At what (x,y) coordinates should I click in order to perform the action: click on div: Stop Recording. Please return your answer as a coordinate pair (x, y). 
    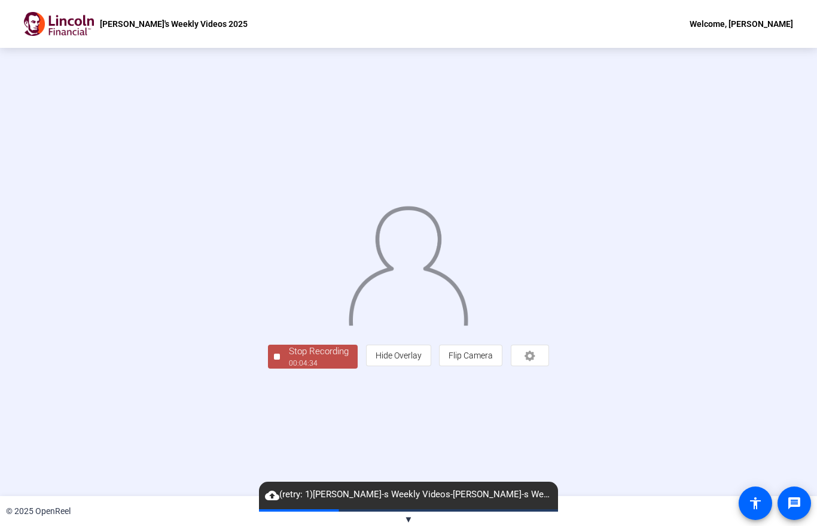
    Looking at the image, I should click on (319, 351).